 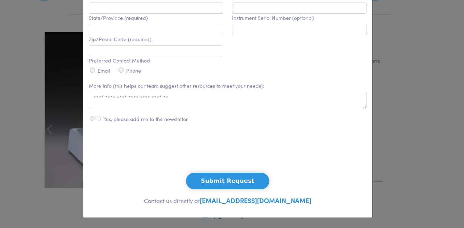 What do you see at coordinates (119, 60) in the screenshot?
I see `label: Preferred Contact Method` at bounding box center [119, 60].